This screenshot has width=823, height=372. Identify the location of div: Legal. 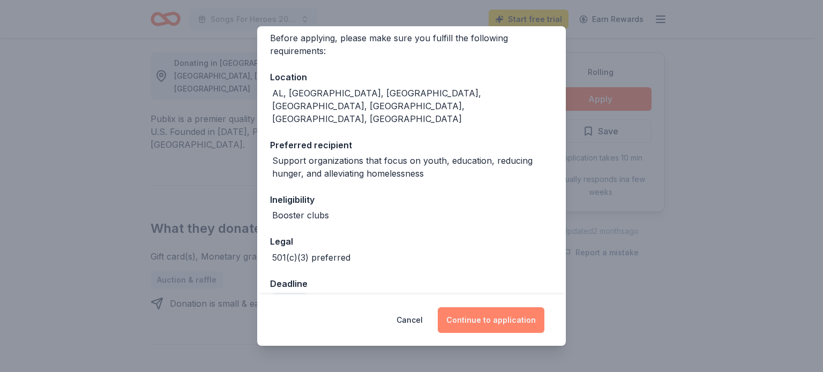
(411, 242).